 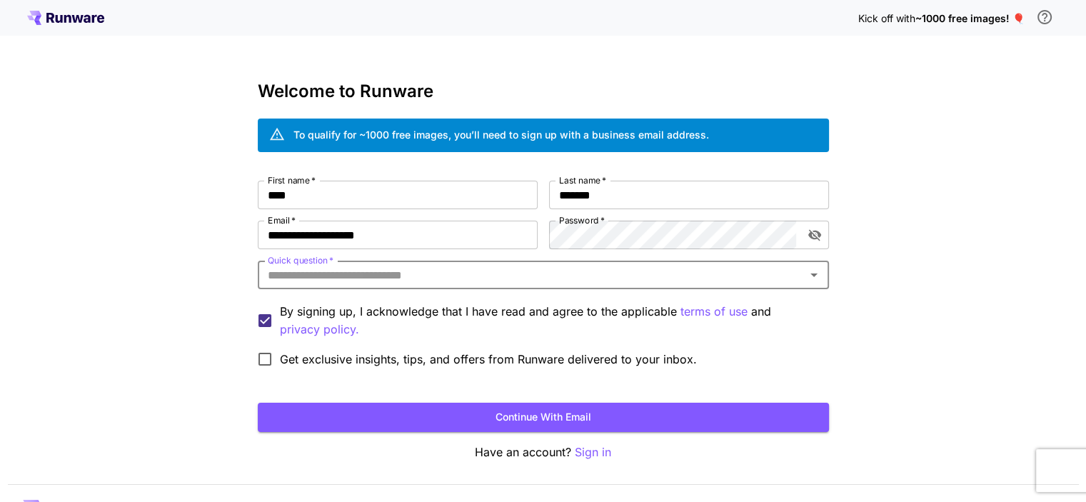 What do you see at coordinates (582, 220) in the screenshot?
I see `label: Password` at bounding box center [582, 220].